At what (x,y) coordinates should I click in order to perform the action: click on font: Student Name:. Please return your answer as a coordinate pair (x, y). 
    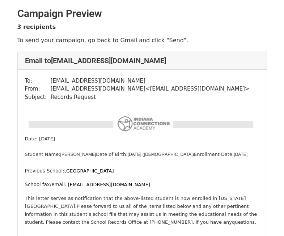
    Looking at the image, I should click on (43, 154).